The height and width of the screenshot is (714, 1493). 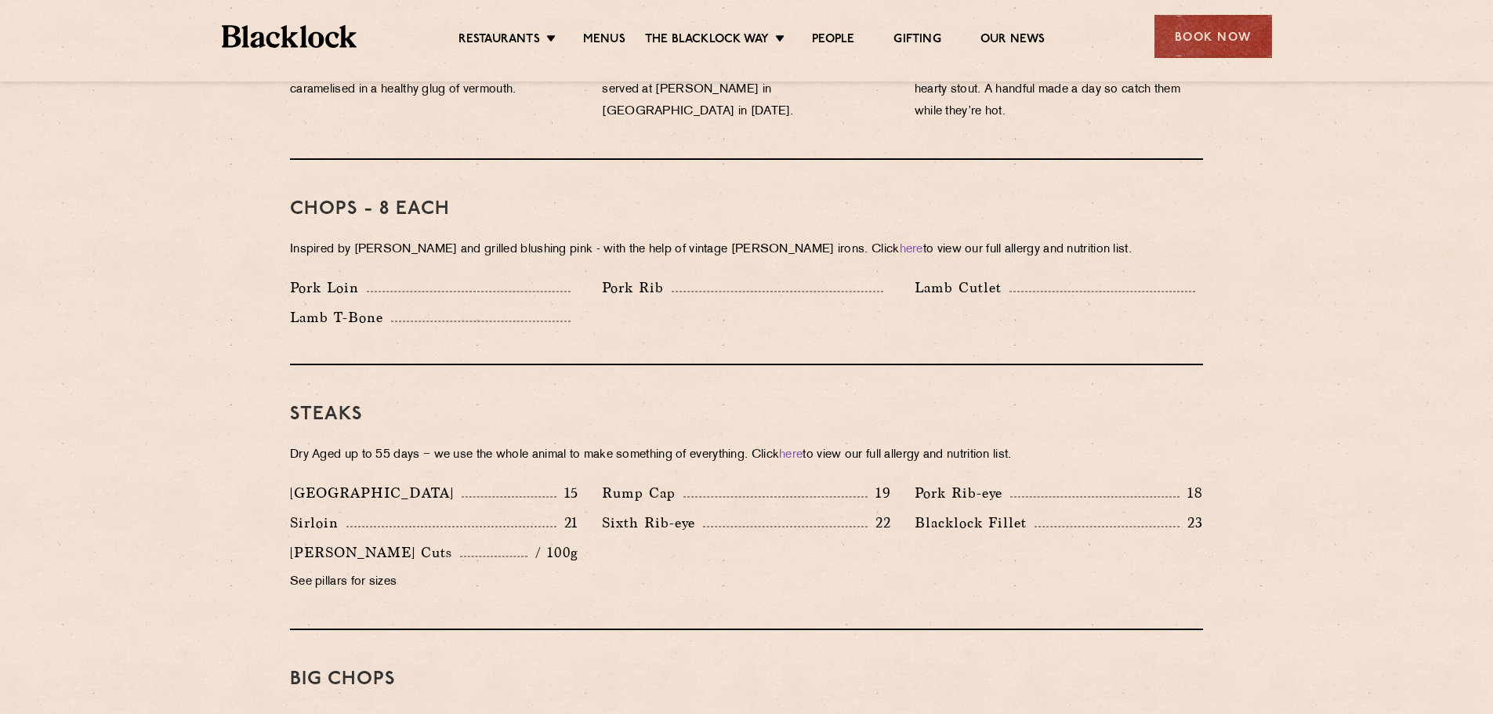 What do you see at coordinates (499, 41) in the screenshot?
I see `a: Restaurants` at bounding box center [499, 41].